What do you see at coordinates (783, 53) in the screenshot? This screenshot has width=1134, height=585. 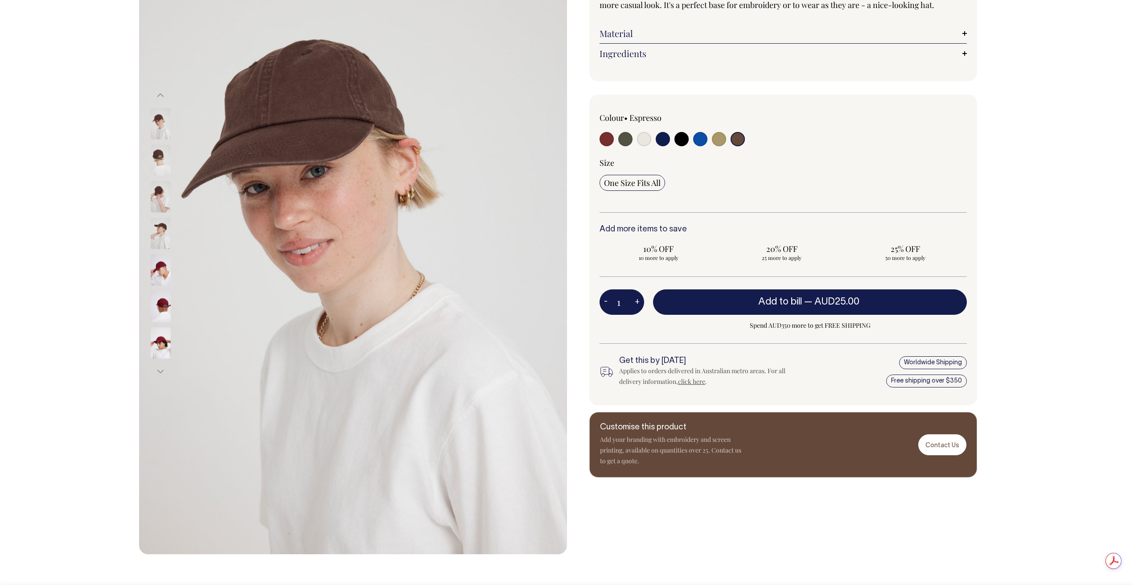 I see `a: Ingredients` at bounding box center [783, 53].